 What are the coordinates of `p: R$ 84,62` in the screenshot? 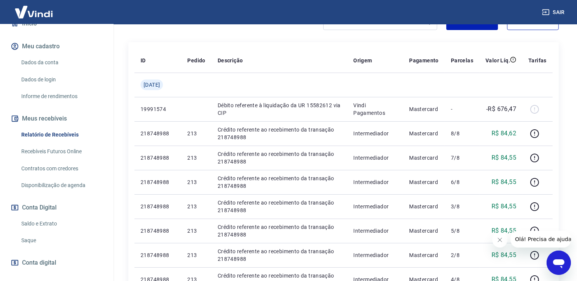 It's located at (504, 133).